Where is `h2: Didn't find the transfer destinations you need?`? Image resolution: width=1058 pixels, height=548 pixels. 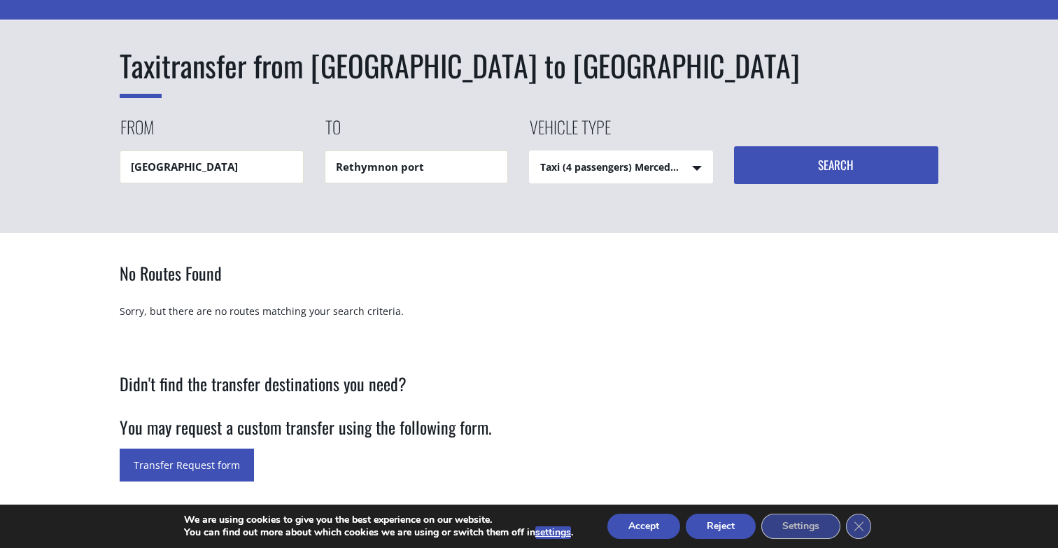 h2: Didn't find the transfer destinations you need? is located at coordinates (529, 393).